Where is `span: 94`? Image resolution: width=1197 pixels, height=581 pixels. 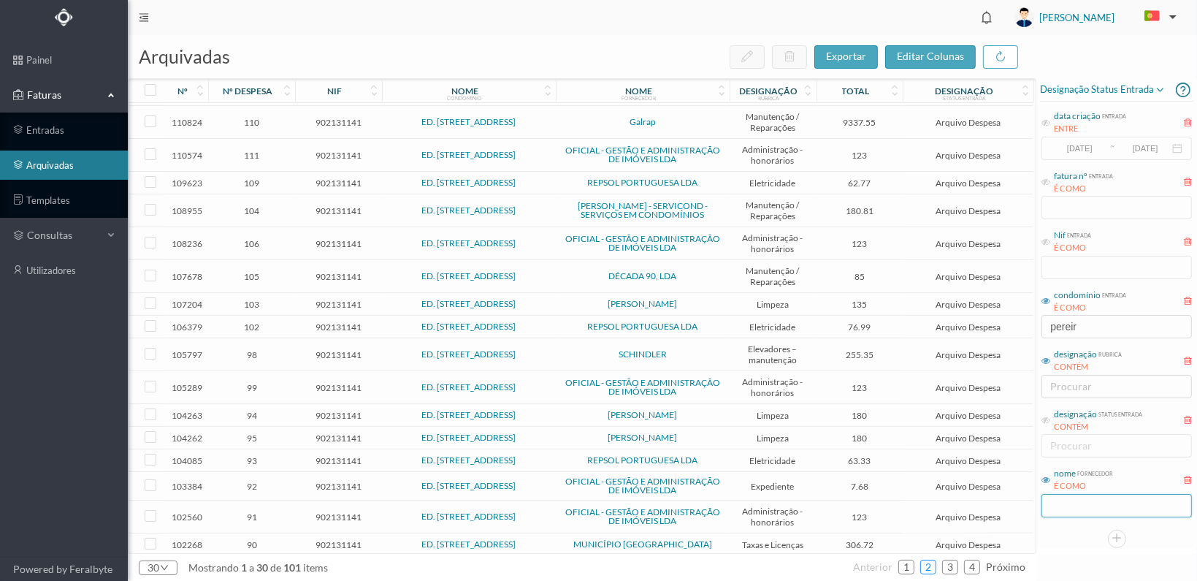 span: 94 is located at coordinates (251, 415).